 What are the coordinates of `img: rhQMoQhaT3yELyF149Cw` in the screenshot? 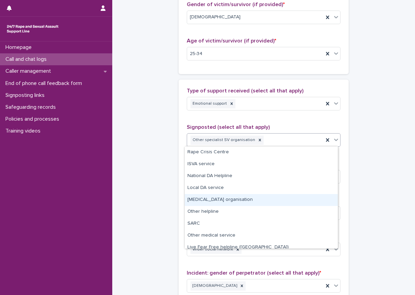 It's located at (33, 29).